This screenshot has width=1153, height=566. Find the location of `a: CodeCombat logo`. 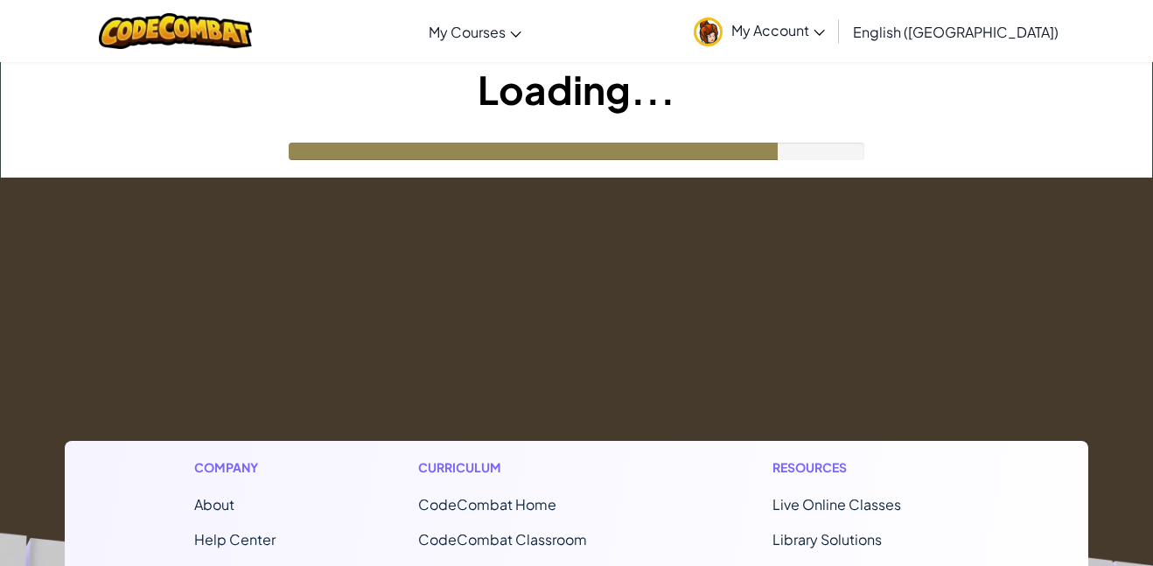

a: CodeCombat logo is located at coordinates (175, 31).